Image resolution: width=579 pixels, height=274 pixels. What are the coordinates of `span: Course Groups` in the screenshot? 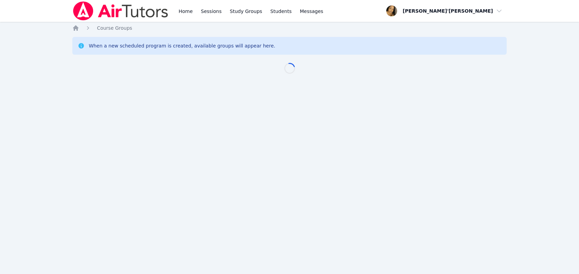 It's located at (114, 28).